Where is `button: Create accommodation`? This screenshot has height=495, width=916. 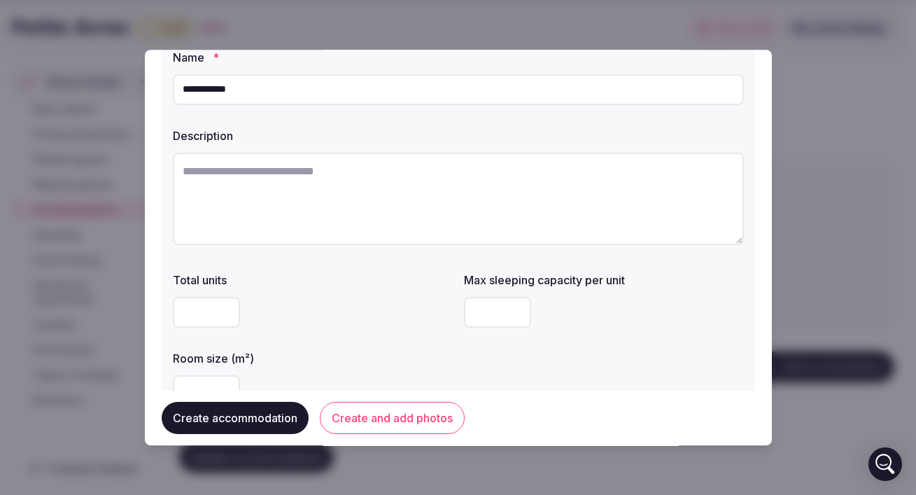
button: Create accommodation is located at coordinates (235, 418).